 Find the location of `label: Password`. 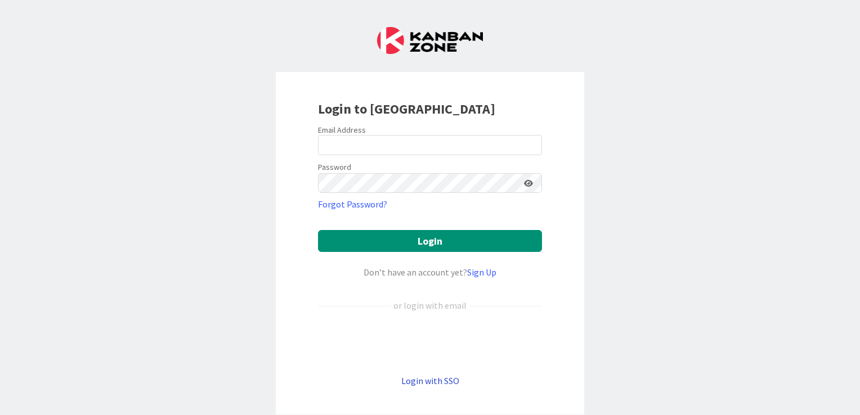

label: Password is located at coordinates (334, 167).